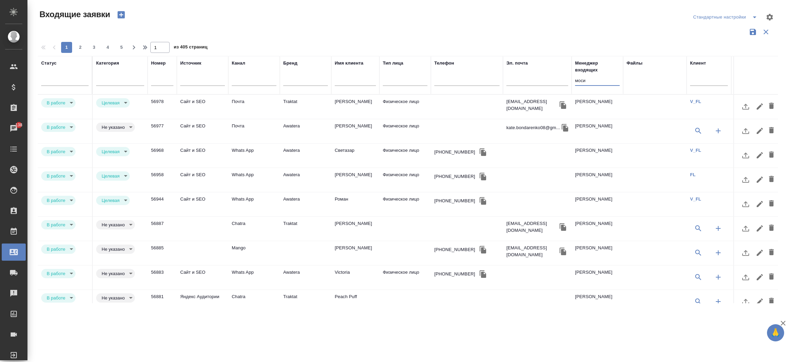 This screenshot has height=362, width=791. What do you see at coordinates (80, 47) in the screenshot?
I see `span: 2` at bounding box center [80, 47].